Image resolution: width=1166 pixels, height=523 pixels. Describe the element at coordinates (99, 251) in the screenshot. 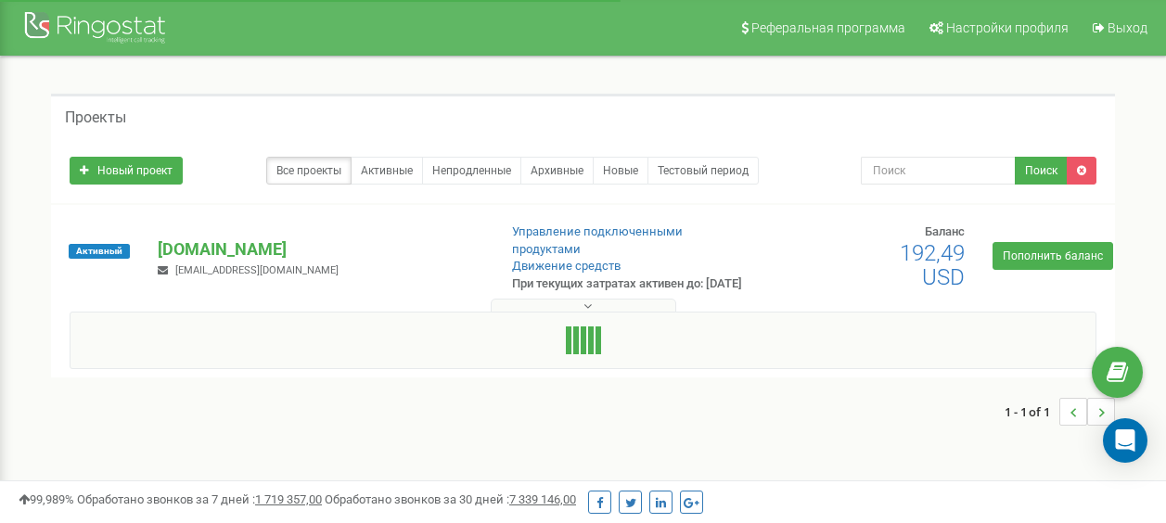

I see `span: Активный` at that location.